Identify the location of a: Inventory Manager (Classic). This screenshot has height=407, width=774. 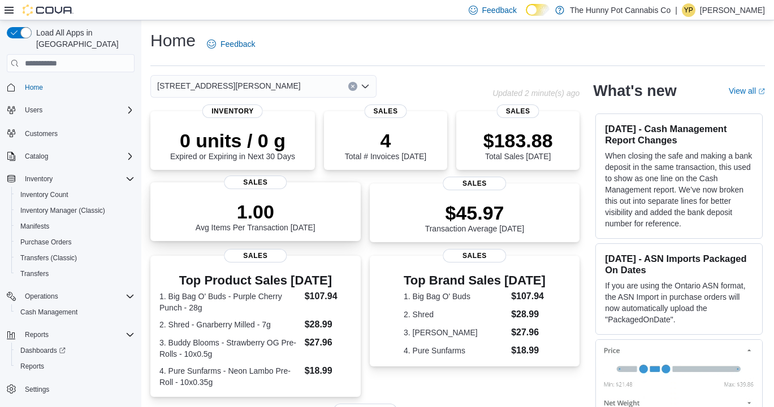
(63, 211).